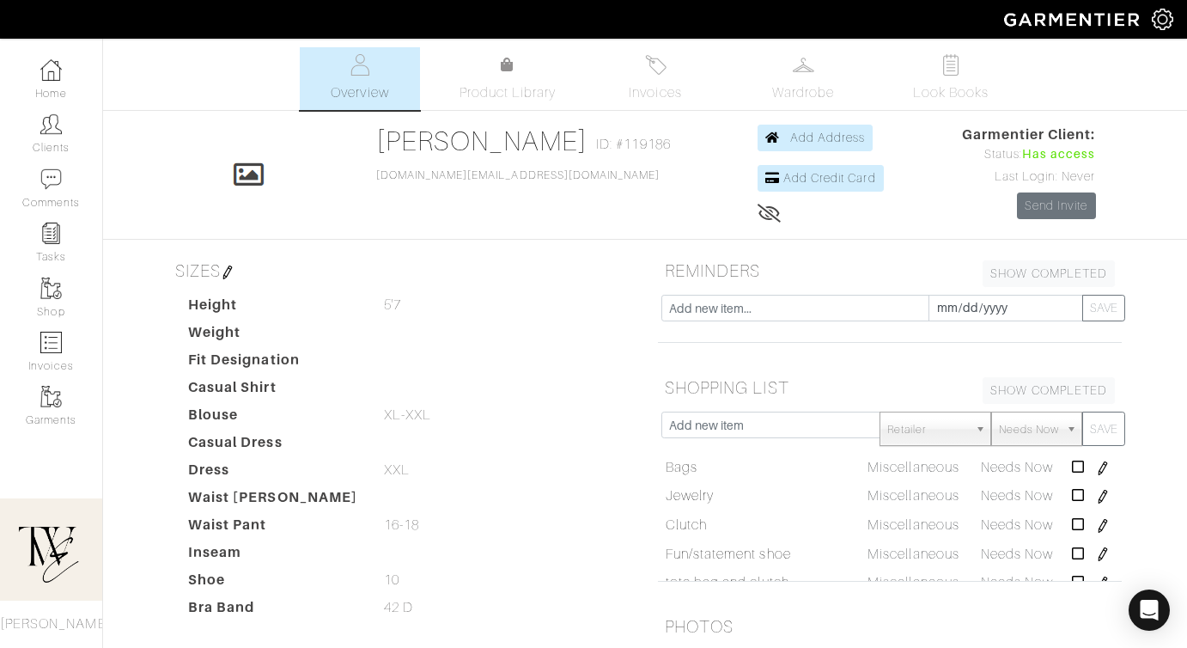  I want to click on a: Add Credit Card, so click(820, 178).